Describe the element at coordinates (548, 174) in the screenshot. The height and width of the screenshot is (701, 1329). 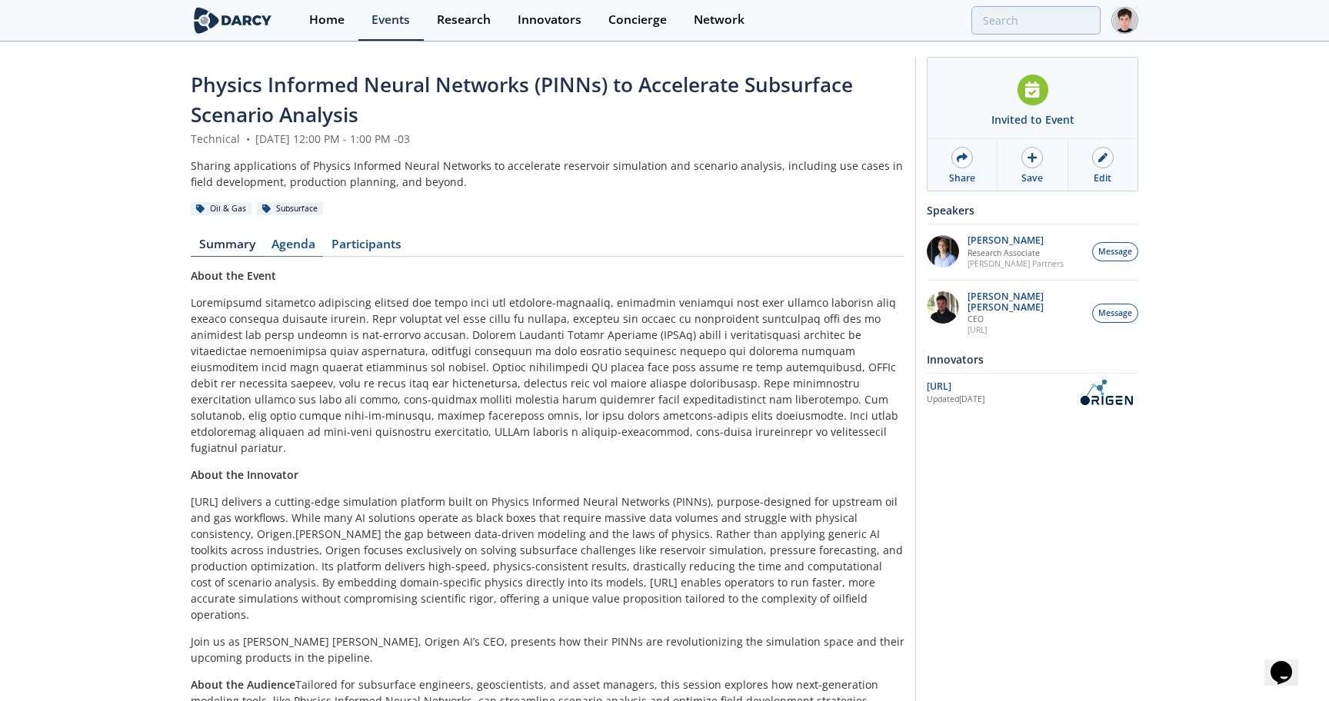
I see `div: Sharing applications of Physics Informed Neural Networks to accelerate reservoir simulation and s...` at that location.